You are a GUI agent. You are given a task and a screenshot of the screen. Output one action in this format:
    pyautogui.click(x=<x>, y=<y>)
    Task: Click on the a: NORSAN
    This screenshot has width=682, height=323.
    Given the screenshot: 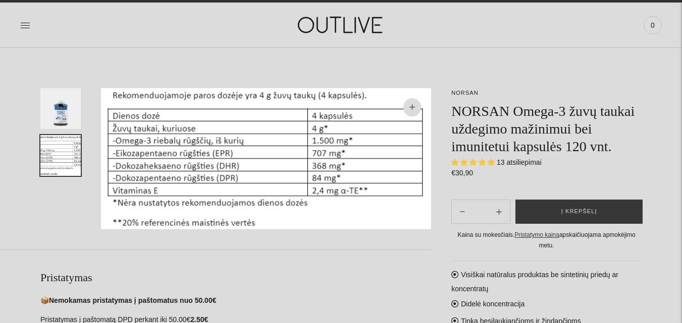 What is the action you would take?
    pyautogui.click(x=465, y=93)
    